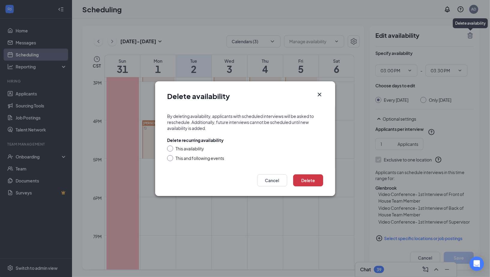  Describe the element at coordinates (308, 181) in the screenshot. I see `button: Delete` at that location.